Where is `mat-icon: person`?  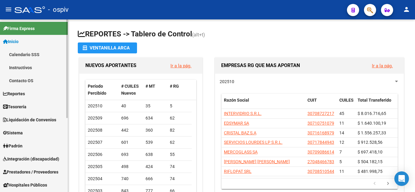
mat-icon: person is located at coordinates (407, 9).